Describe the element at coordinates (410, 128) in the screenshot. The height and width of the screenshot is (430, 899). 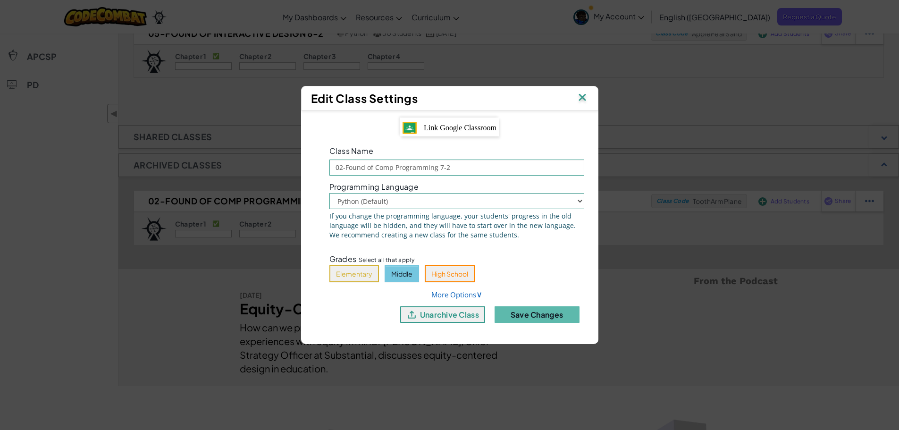
I see `img: IconGoogleClassroom.svg` at that location.